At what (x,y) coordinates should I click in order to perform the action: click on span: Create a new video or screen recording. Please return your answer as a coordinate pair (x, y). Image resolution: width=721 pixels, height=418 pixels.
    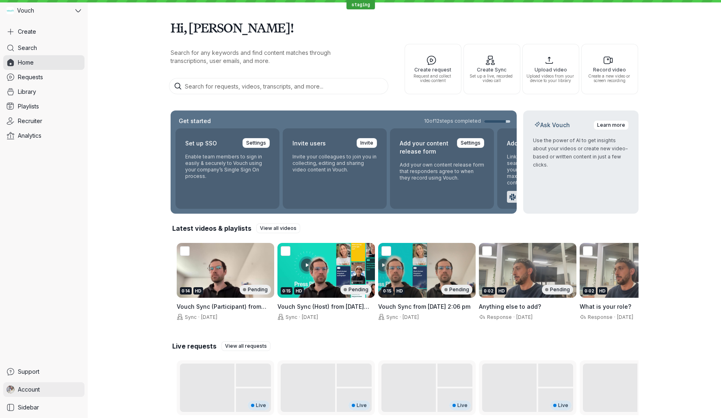
    Looking at the image, I should click on (610, 78).